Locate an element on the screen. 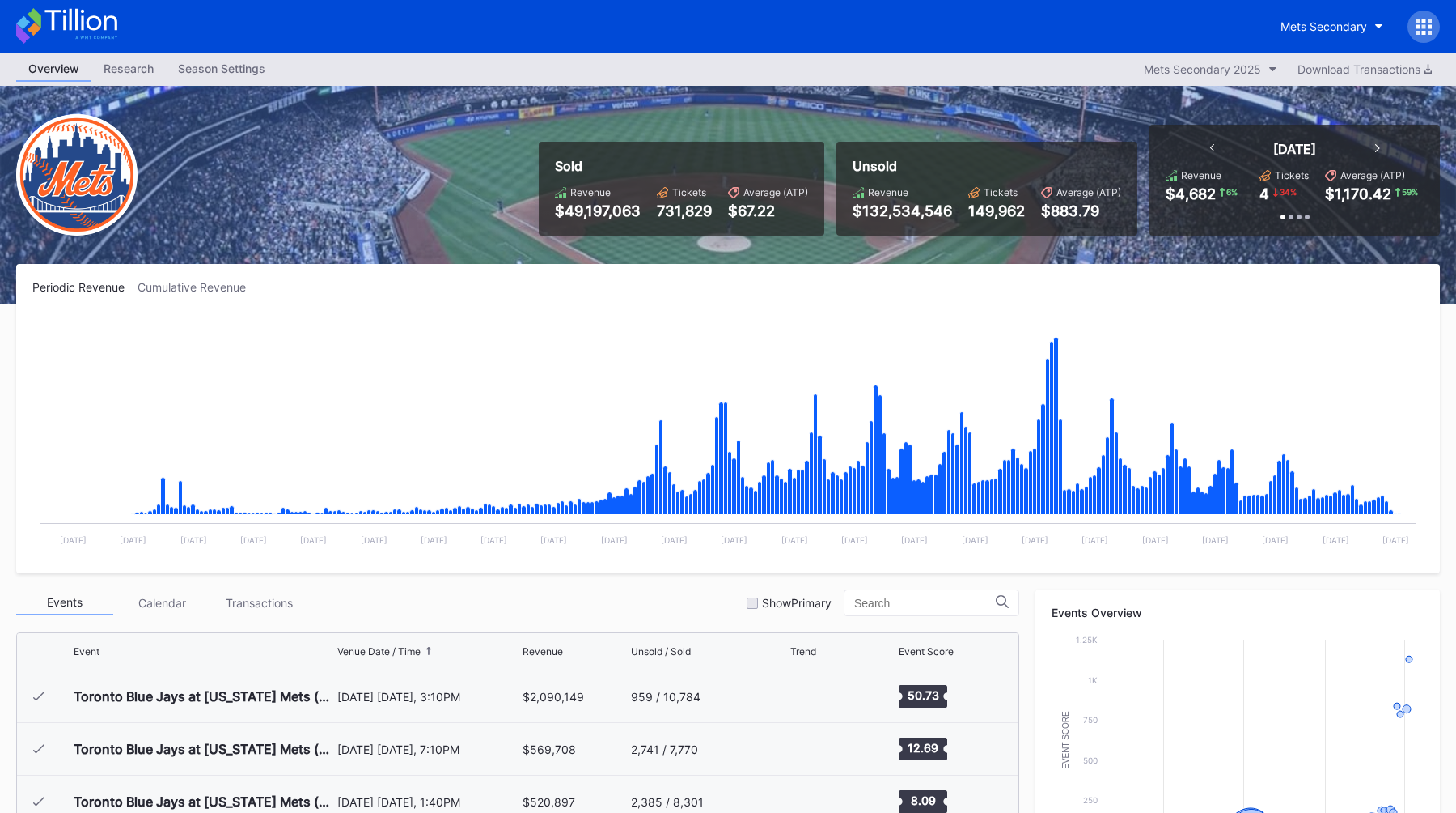 This screenshot has height=813, width=1456. img: New-York-Mets-Transparent.png is located at coordinates (77, 175).